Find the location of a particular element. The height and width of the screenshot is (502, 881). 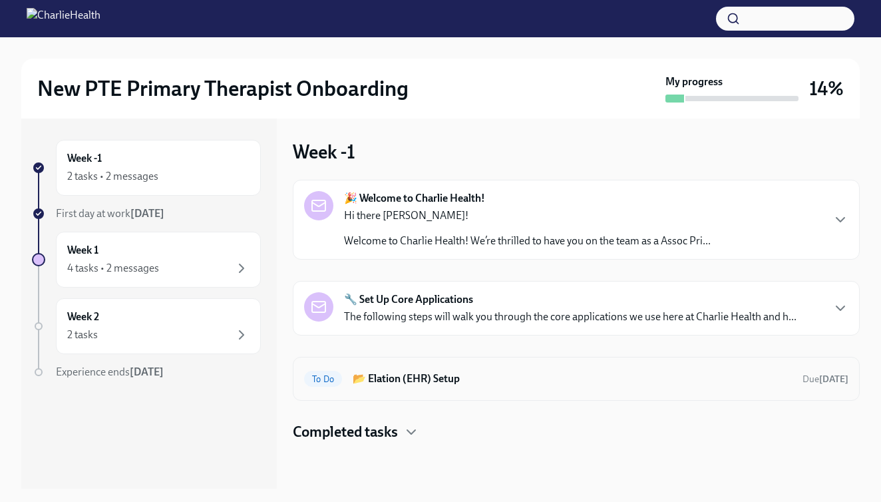

div: 2 tasks is located at coordinates (83, 335).